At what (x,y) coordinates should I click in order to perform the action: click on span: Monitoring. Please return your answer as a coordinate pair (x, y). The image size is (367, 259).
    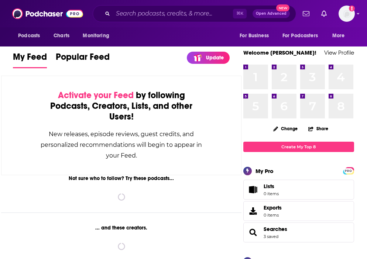
    Looking at the image, I should click on (96, 36).